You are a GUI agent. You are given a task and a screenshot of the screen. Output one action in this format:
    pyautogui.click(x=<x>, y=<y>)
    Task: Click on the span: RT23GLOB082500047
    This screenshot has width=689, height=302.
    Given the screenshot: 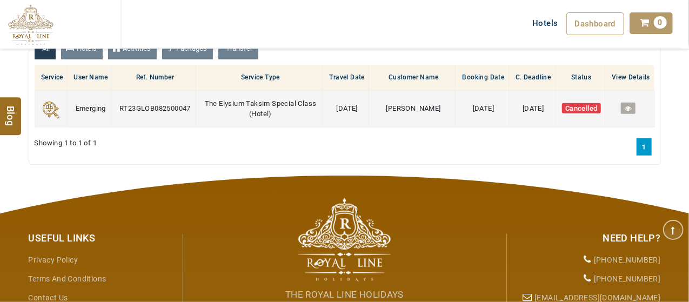 What is the action you would take?
    pyautogui.click(x=155, y=108)
    